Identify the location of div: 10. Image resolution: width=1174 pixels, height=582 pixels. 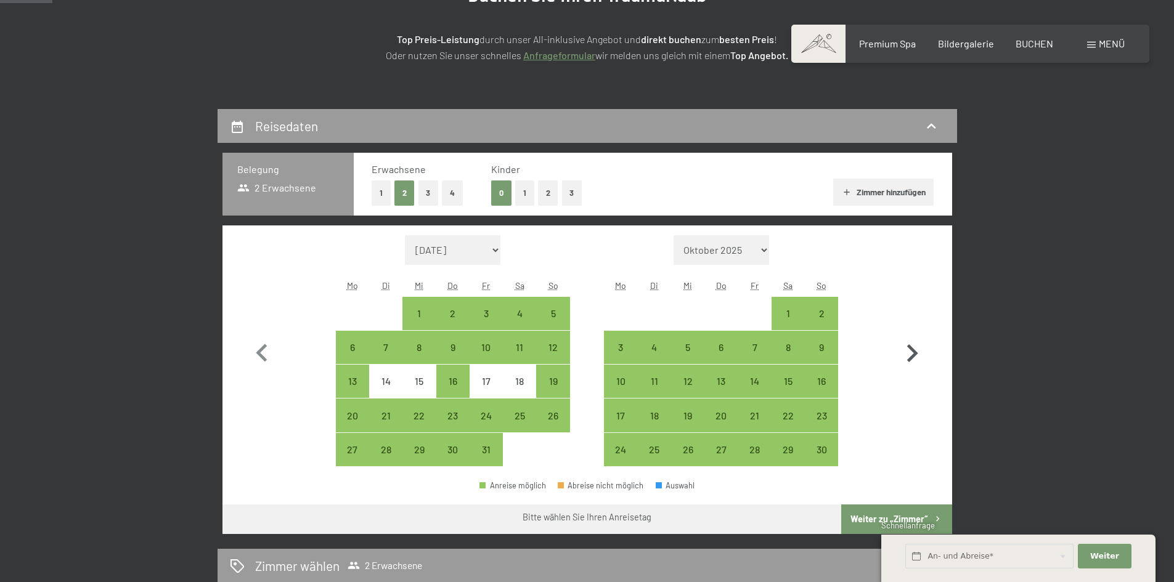
(620, 392).